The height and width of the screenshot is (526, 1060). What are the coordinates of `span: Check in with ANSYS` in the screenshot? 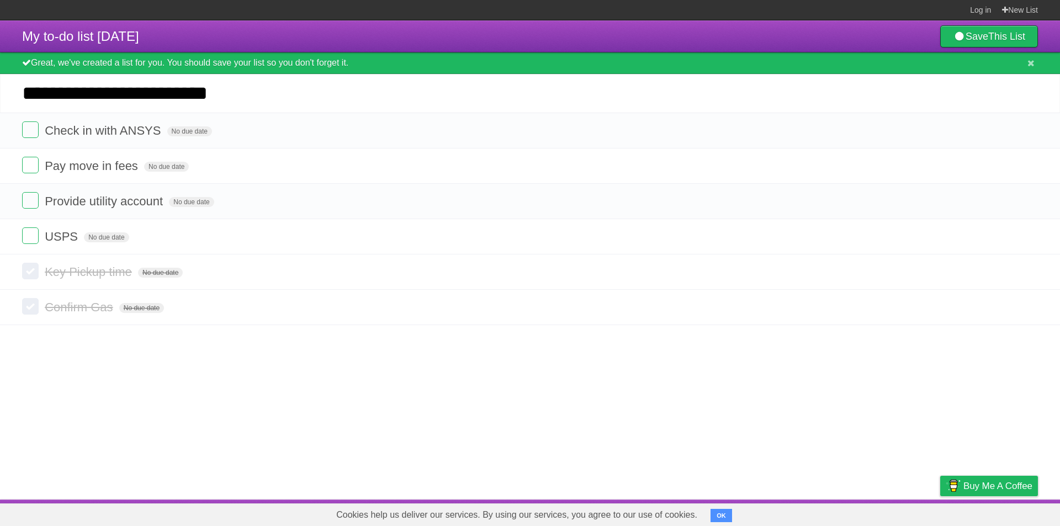 It's located at (104, 130).